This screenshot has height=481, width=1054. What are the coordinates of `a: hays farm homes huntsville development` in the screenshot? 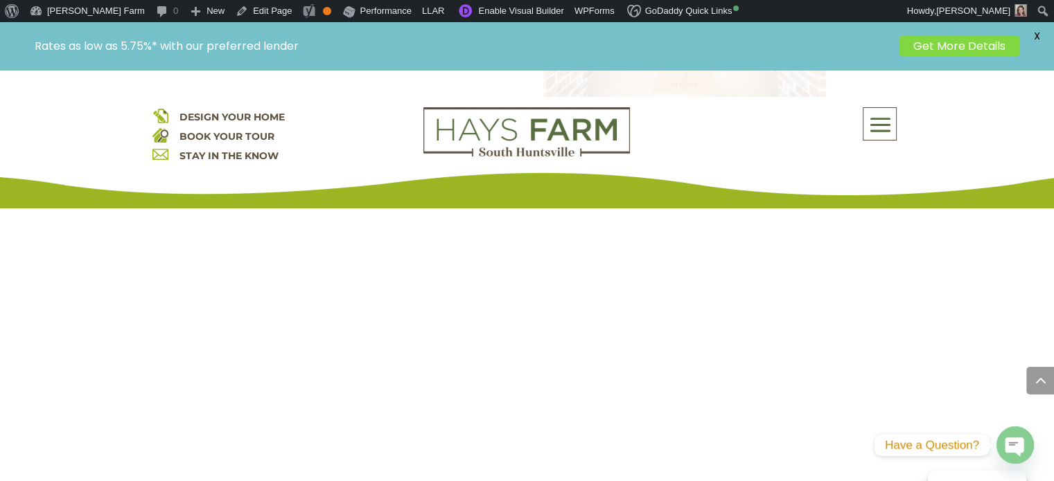 It's located at (526, 154).